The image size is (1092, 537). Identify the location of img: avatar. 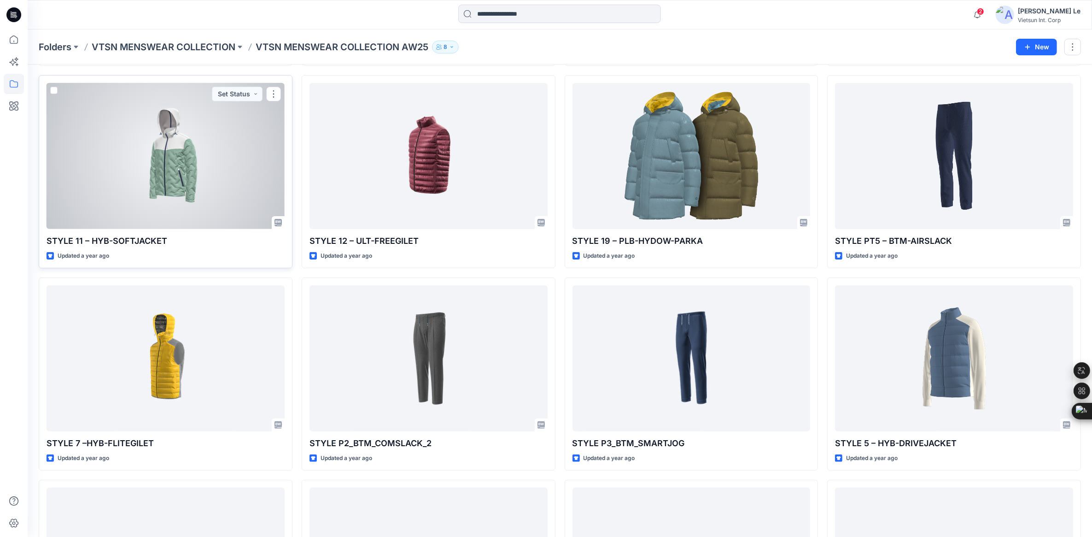
(1005, 15).